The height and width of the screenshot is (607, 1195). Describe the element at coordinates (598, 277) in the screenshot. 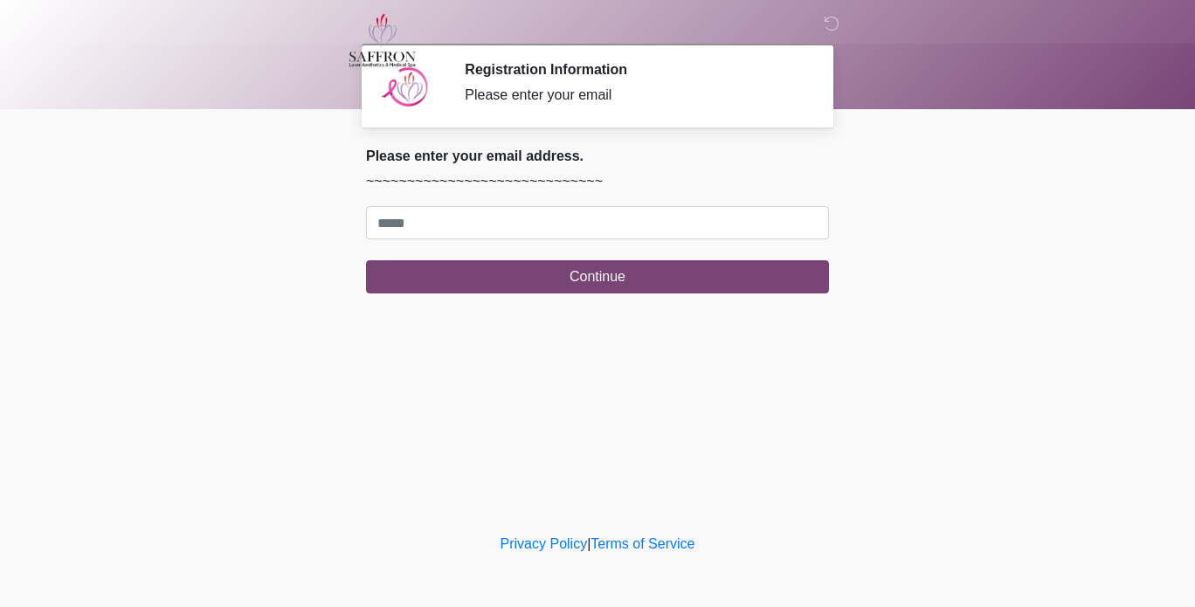

I see `button: Continue` at that location.